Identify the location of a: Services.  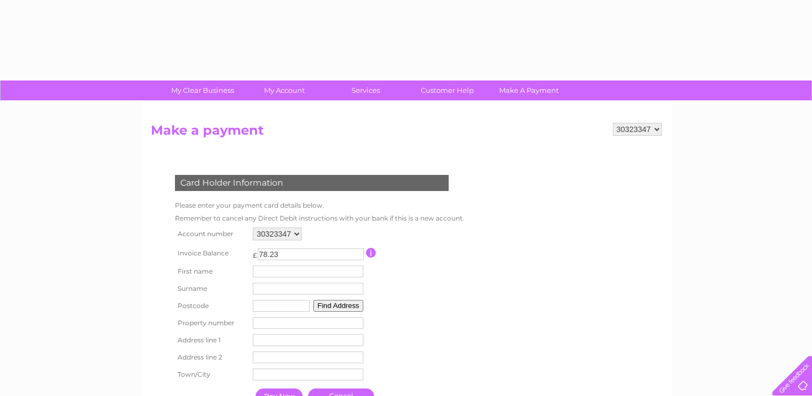
(366, 90).